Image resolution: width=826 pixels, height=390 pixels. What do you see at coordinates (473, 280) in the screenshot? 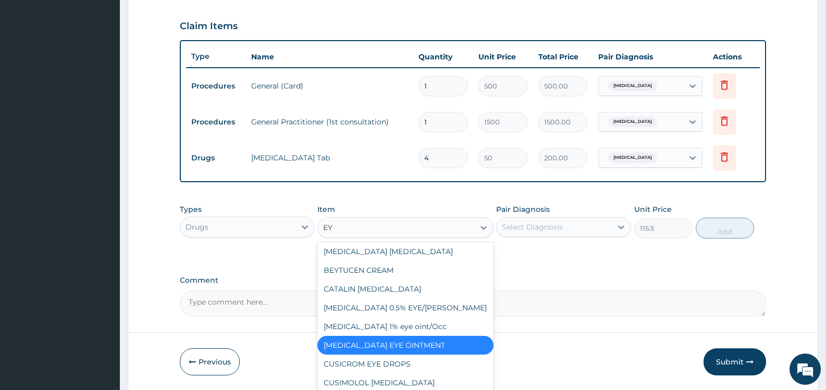
I see `label: Comment` at bounding box center [473, 280].